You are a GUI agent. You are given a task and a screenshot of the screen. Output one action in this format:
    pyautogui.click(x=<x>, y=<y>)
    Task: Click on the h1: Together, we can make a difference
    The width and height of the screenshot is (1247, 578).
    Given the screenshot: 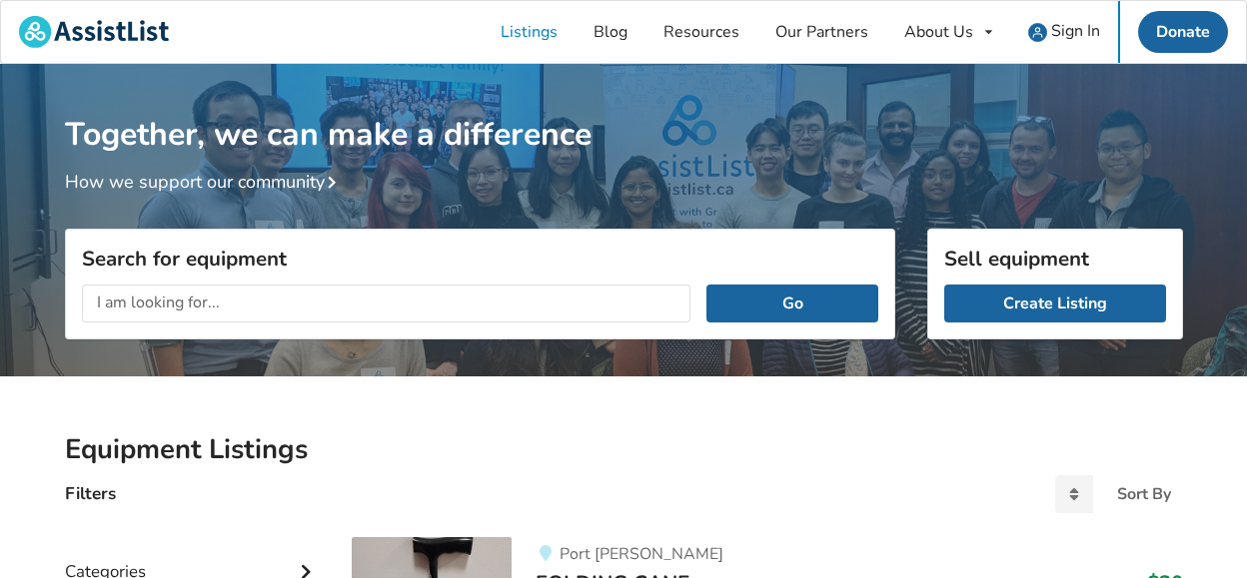 What is the action you would take?
    pyautogui.click(x=623, y=109)
    